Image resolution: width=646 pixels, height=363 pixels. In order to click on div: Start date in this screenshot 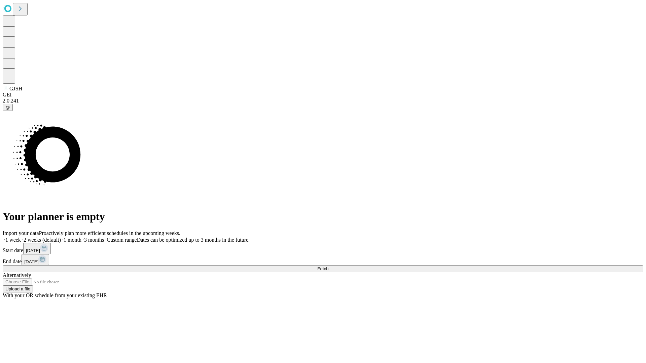, I will do `click(323, 249)`.